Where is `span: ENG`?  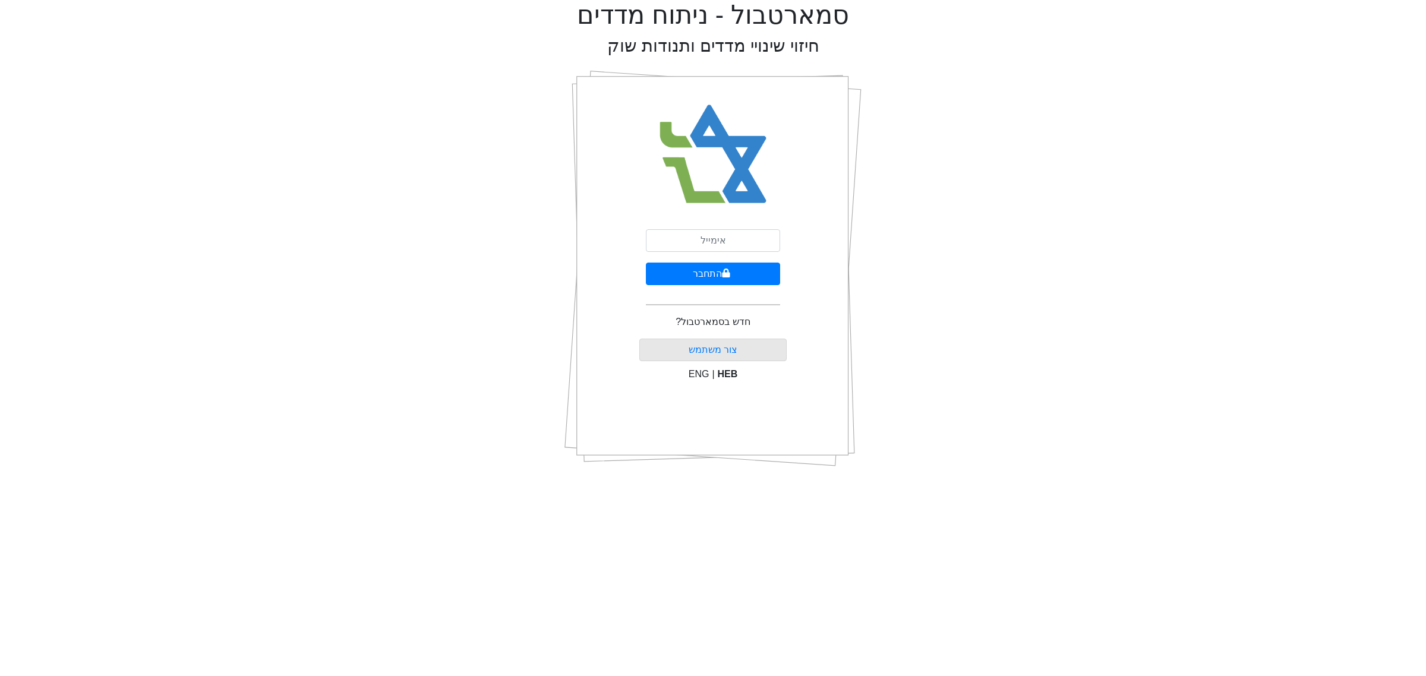 span: ENG is located at coordinates (699, 374).